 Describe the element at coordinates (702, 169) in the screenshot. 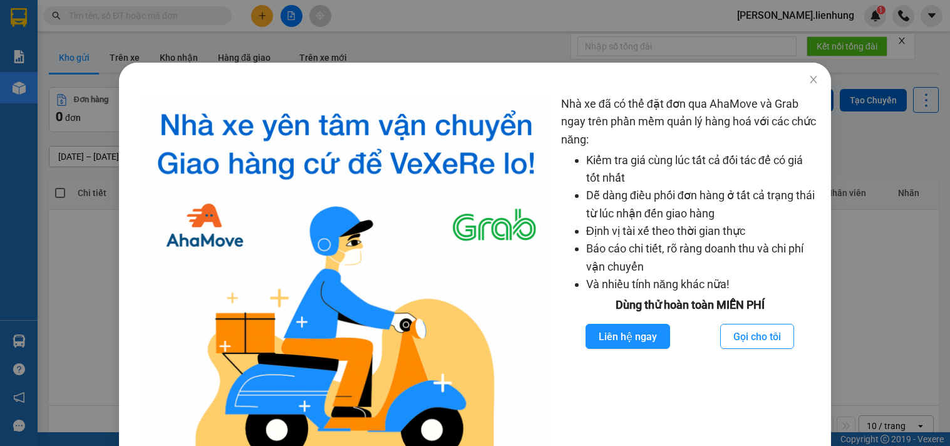

I see `li: Kiểm tra giá cùng lúc tất cả đối tác để có giá tốt nhất` at that location.